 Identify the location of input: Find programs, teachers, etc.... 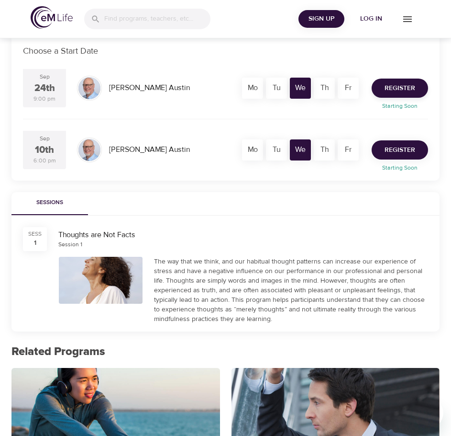
(157, 19).